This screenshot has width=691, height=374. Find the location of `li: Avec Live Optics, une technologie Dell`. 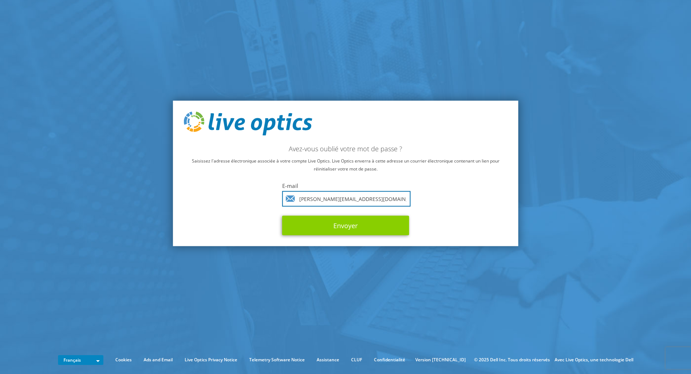

li: Avec Live Optics, une technologie Dell is located at coordinates (593, 360).